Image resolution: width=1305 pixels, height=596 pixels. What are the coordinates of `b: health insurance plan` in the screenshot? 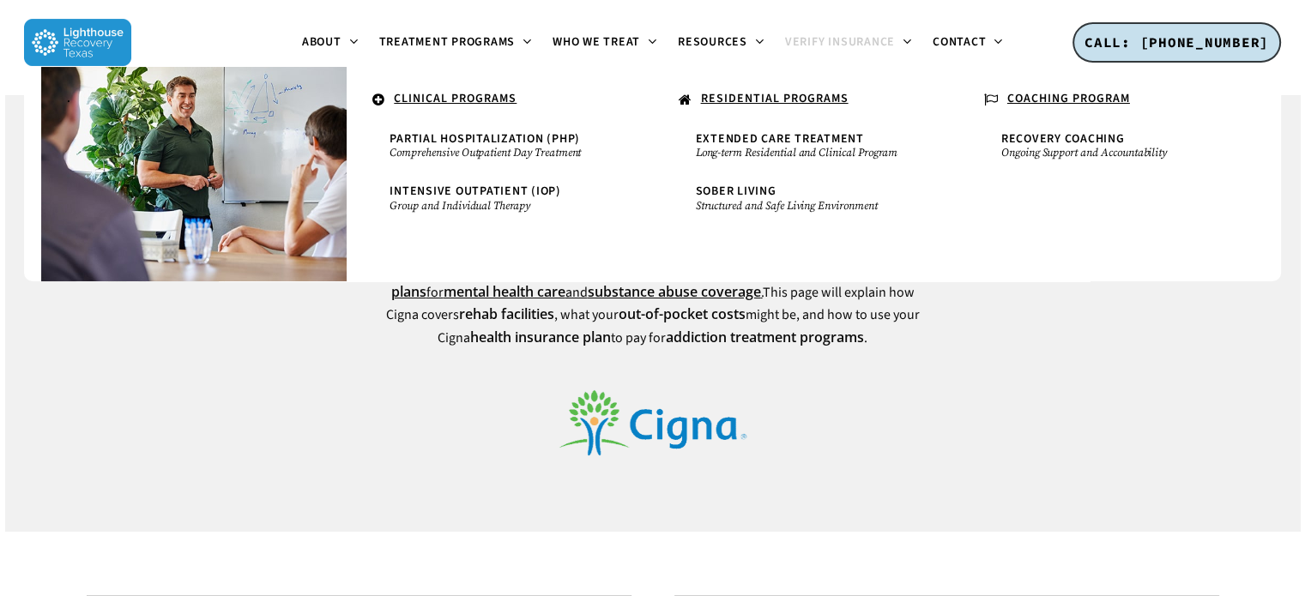 It's located at (540, 337).